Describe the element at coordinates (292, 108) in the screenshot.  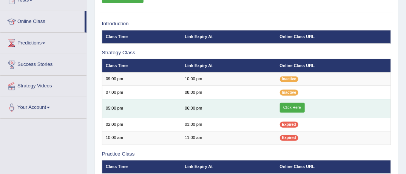
I see `a: Click Here` at that location.